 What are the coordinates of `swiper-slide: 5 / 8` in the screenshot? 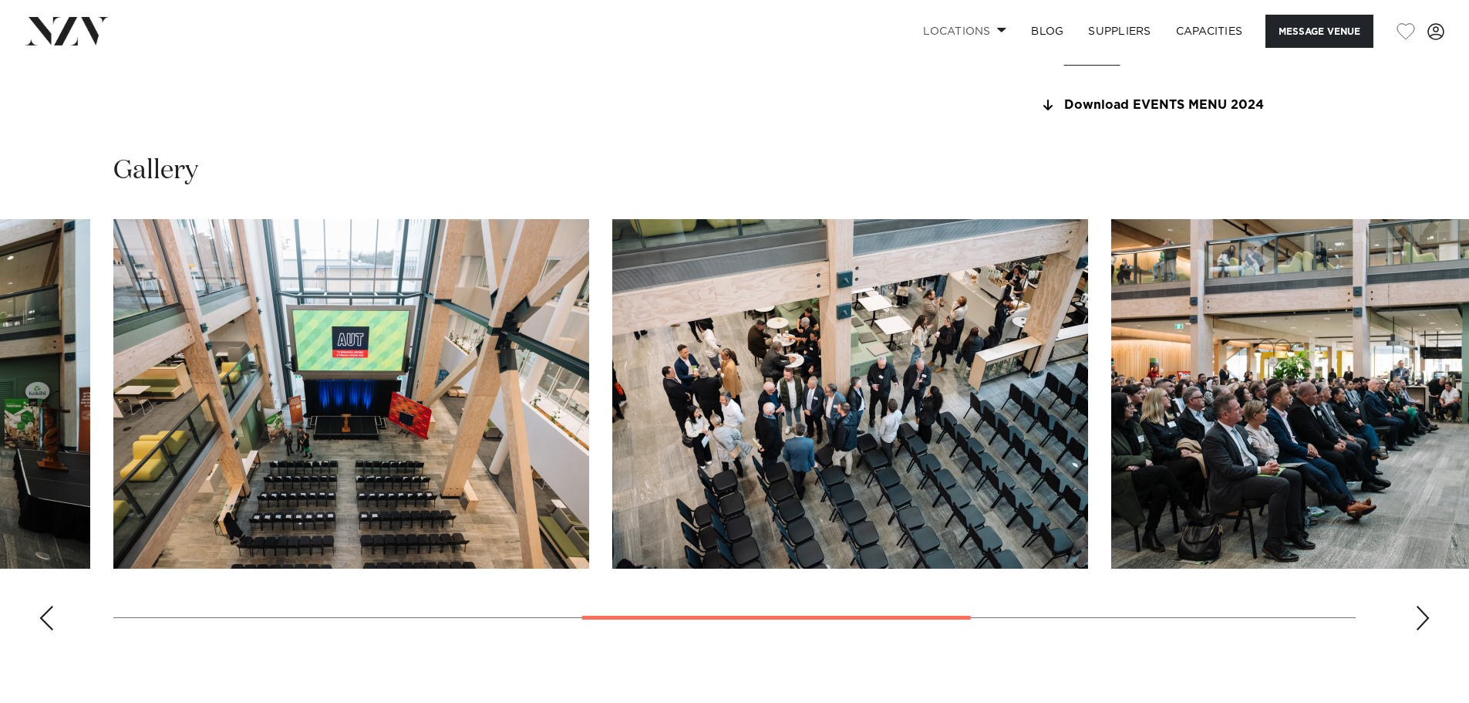 It's located at (850, 393).